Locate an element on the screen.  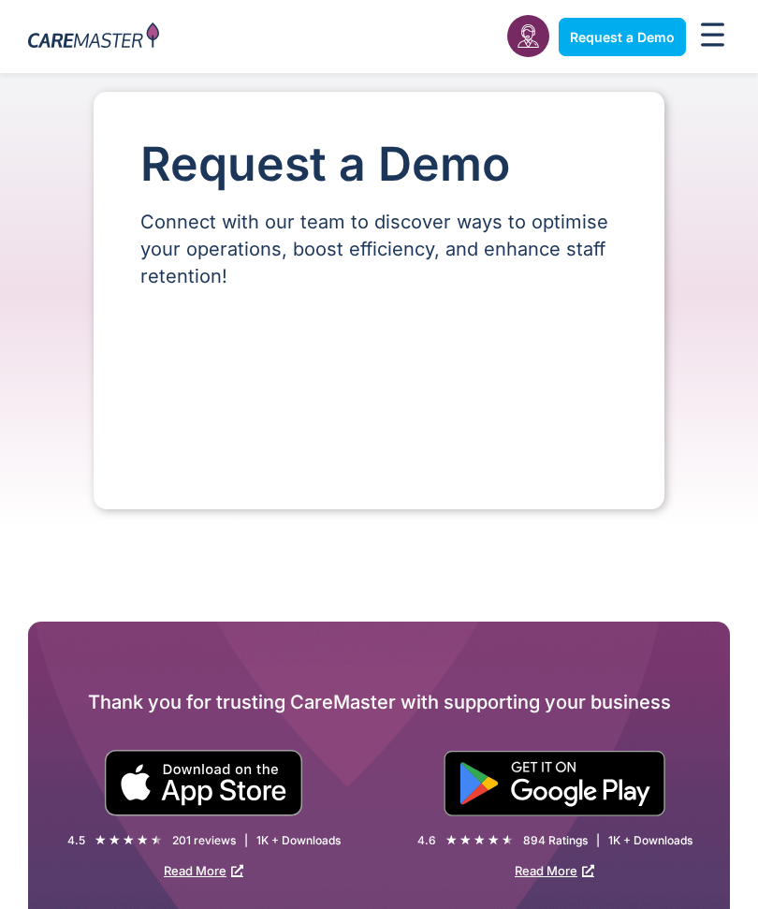
div: Menu Toggle is located at coordinates (713, 37).